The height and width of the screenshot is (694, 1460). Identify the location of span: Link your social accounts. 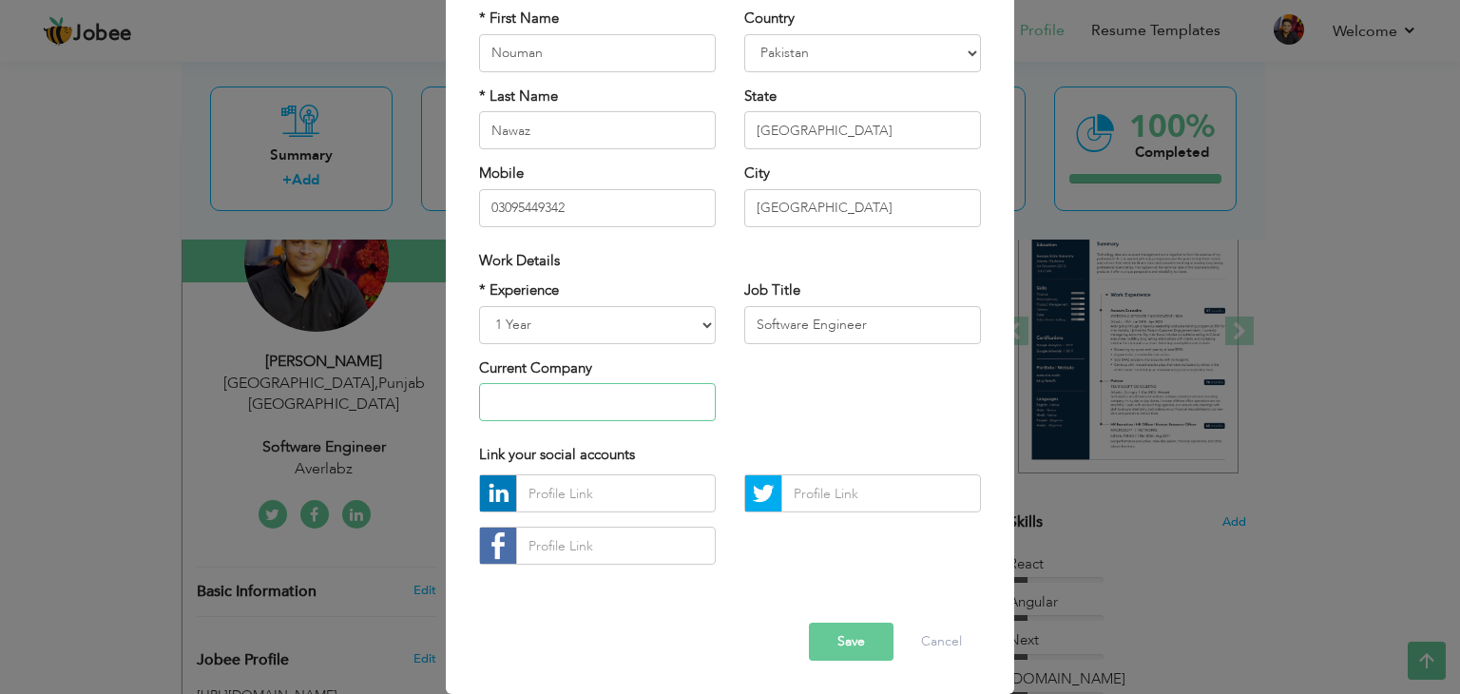
(557, 454).